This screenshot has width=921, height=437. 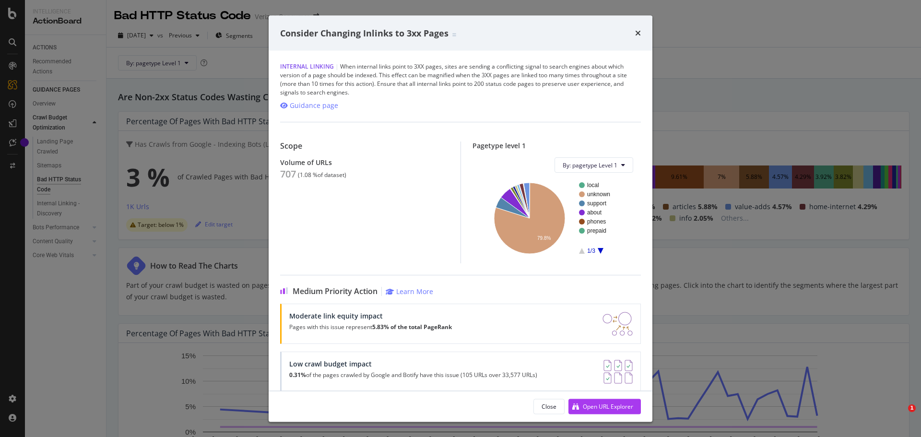 What do you see at coordinates (365, 146) in the screenshot?
I see `div: Scope` at bounding box center [365, 146].